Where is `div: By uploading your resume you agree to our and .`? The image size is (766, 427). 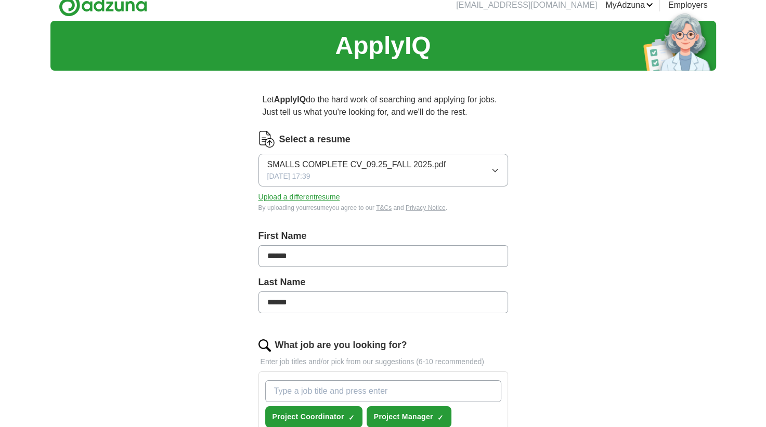
div: By uploading your resume you agree to our and . is located at coordinates (383, 208).